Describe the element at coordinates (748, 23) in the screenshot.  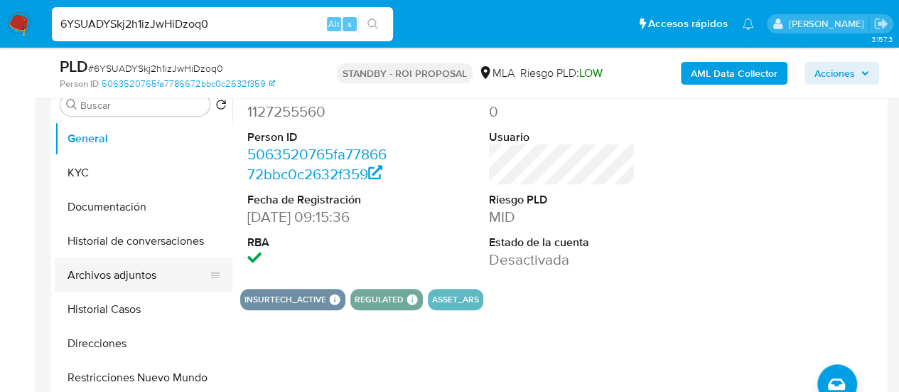
I see `a: Notificaciones` at that location.